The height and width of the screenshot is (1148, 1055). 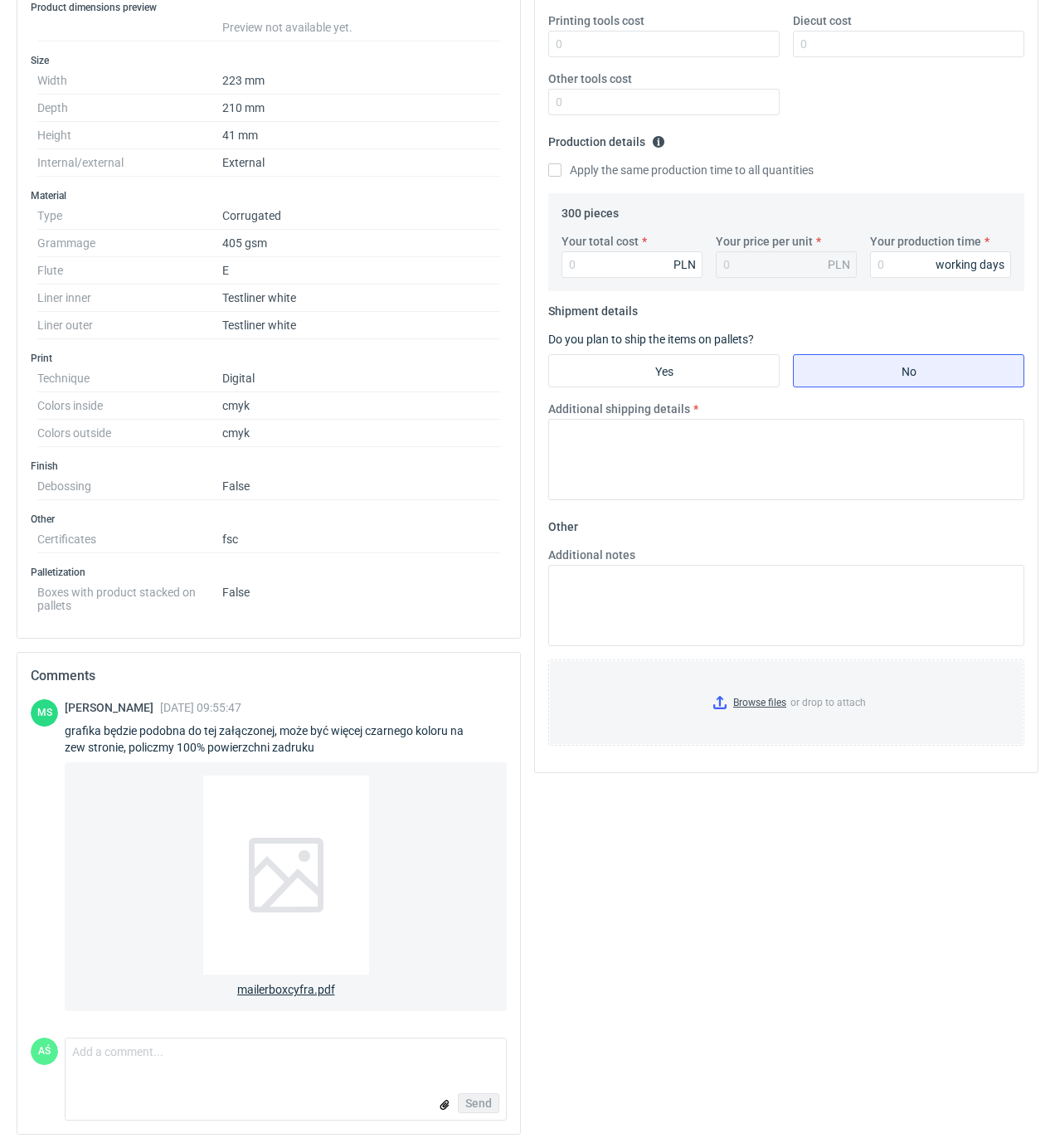 What do you see at coordinates (129, 243) in the screenshot?
I see `dt: Grammage` at bounding box center [129, 243].